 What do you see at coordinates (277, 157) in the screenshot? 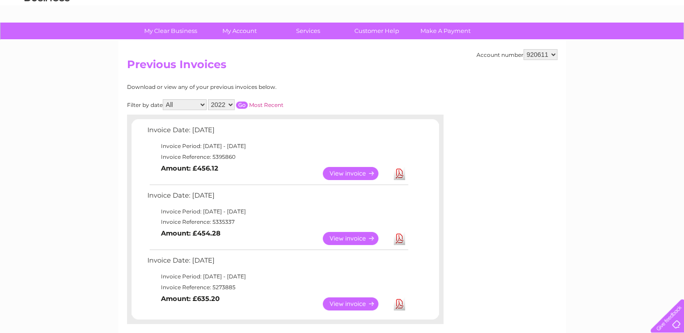
I see `td: Invoice Reference: 5395860` at bounding box center [277, 157].